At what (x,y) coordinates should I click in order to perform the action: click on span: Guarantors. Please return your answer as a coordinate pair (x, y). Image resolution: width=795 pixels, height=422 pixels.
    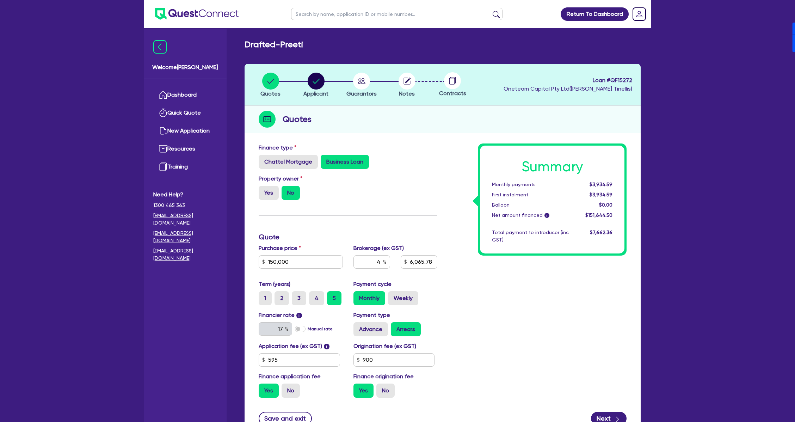
    Looking at the image, I should click on (361, 93).